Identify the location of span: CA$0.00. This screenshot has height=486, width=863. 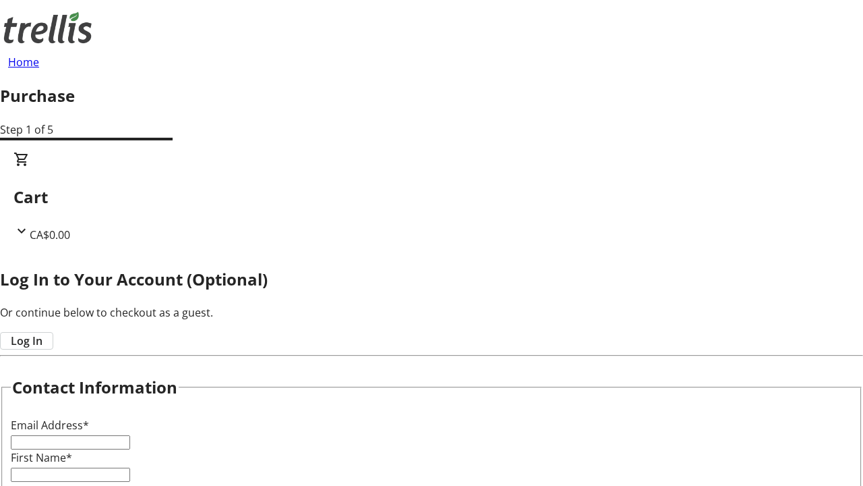
(50, 235).